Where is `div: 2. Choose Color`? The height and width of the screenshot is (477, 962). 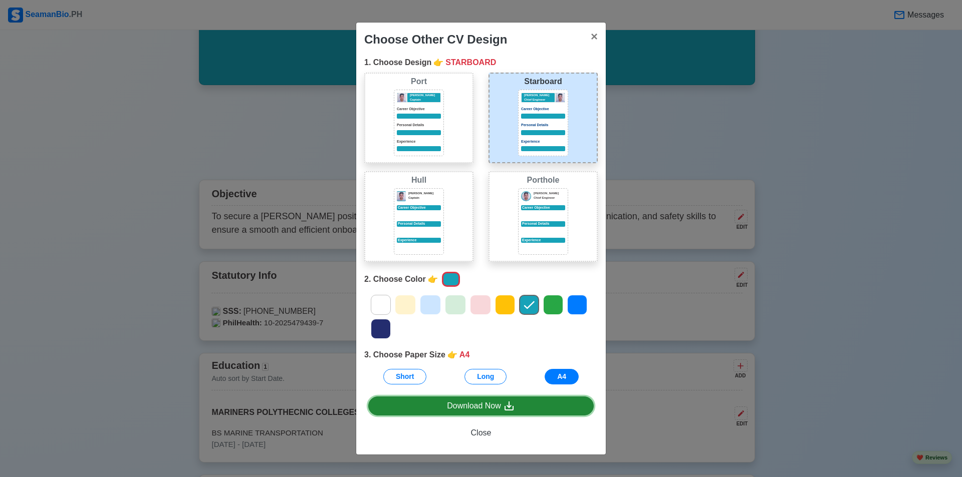 div: 2. Choose Color is located at coordinates (481, 280).